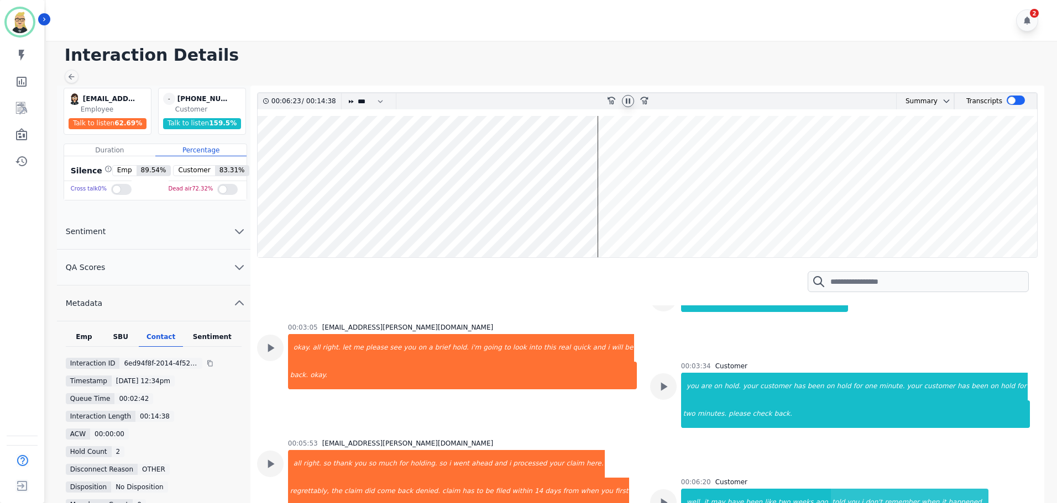 The width and height of the screenshot is (1057, 503). Describe the element at coordinates (443, 348) in the screenshot. I see `div: brief` at that location.